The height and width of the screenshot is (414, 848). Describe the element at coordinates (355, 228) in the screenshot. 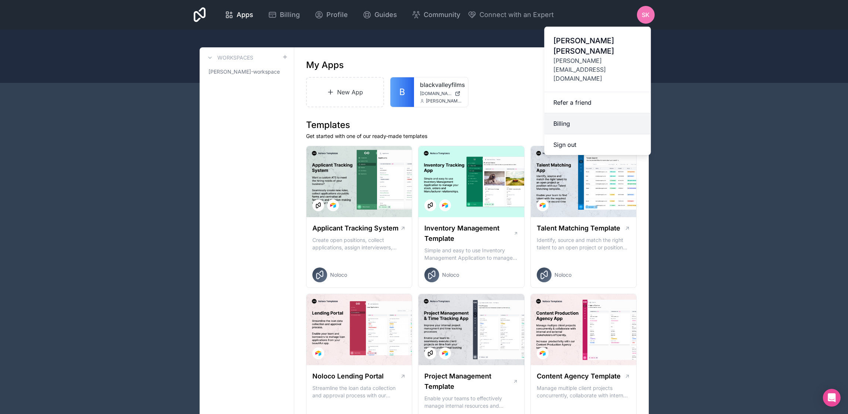

I see `h1: Applicant Tracking System` at that location.